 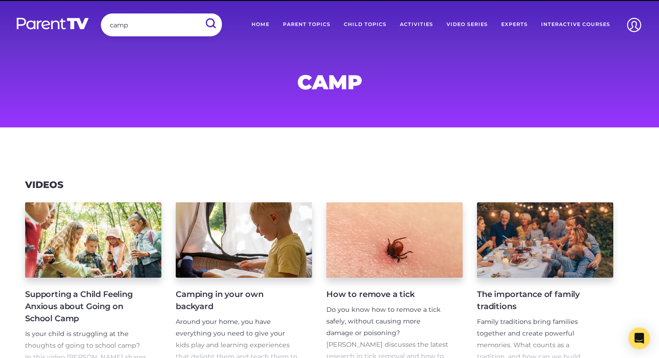 I want to click on a: Experts, so click(x=514, y=25).